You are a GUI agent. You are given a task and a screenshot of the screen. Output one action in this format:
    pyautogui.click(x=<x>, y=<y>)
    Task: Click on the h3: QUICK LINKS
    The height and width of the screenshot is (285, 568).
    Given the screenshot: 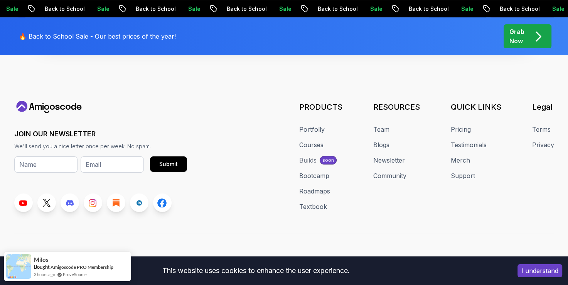 What is the action you would take?
    pyautogui.click(x=476, y=107)
    